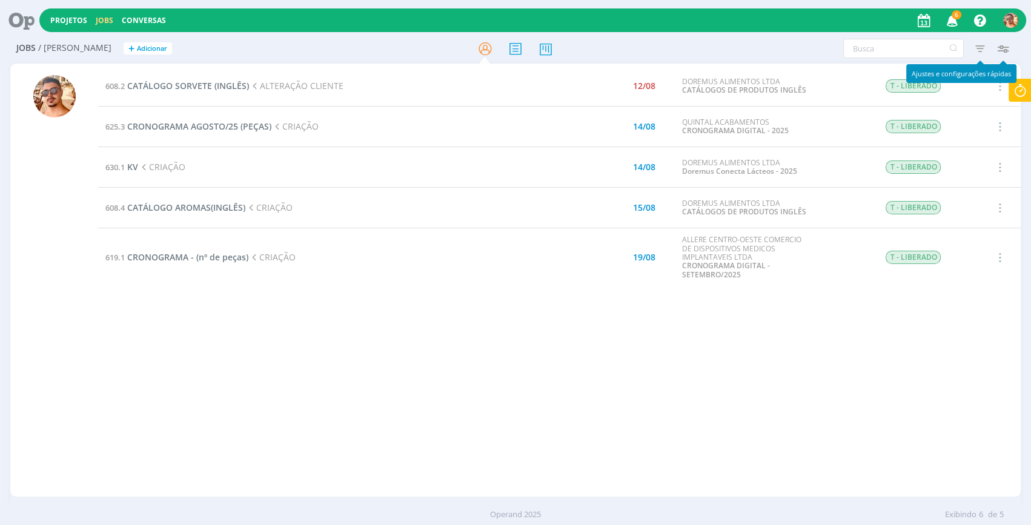 This screenshot has width=1031, height=525. What do you see at coordinates (735, 130) in the screenshot?
I see `a: CRONOGRAMA DIGITAL - 2025` at bounding box center [735, 130].